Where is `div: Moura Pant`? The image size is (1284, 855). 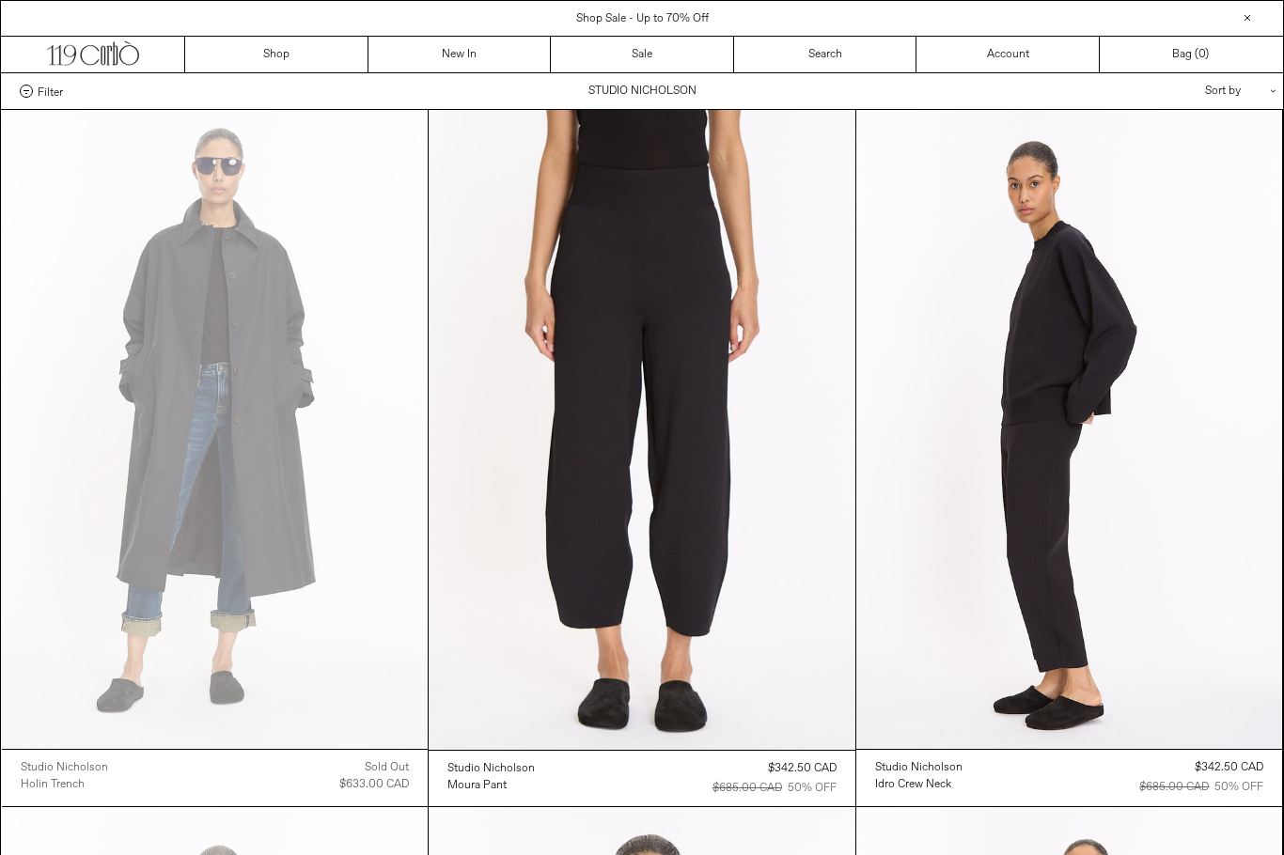 div: Moura Pant is located at coordinates (476, 786).